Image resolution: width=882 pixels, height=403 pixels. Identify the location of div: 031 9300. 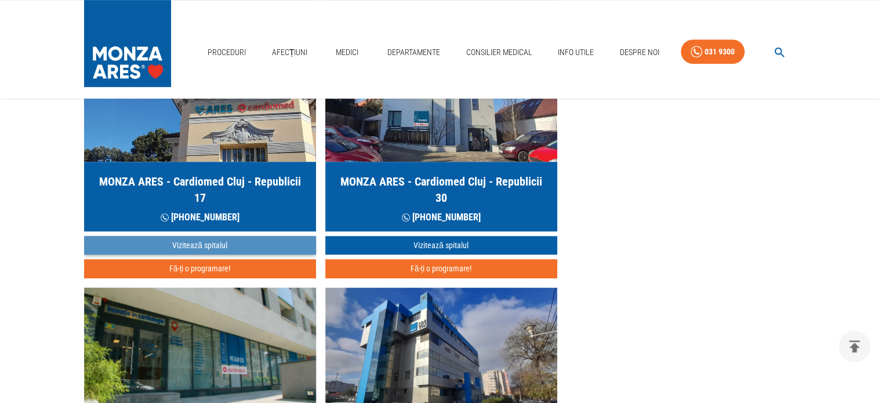
(720, 52).